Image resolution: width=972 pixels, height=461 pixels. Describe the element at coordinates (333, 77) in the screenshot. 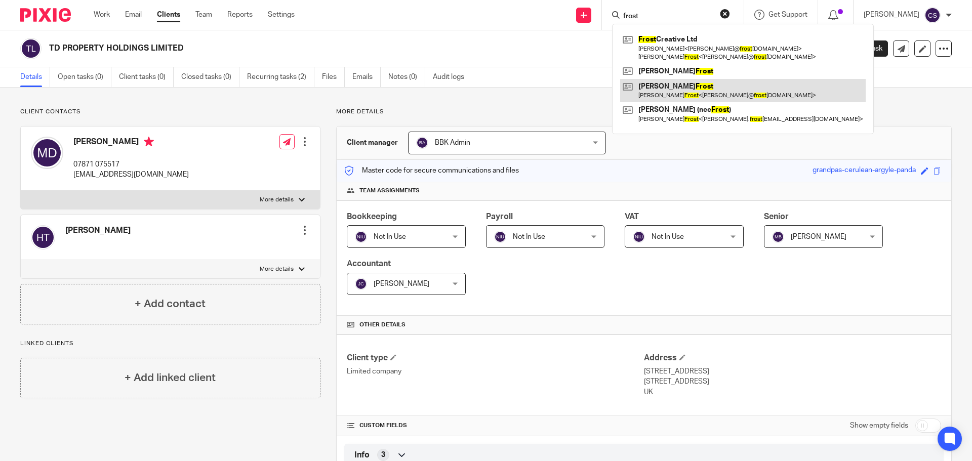

I see `a: Files` at that location.